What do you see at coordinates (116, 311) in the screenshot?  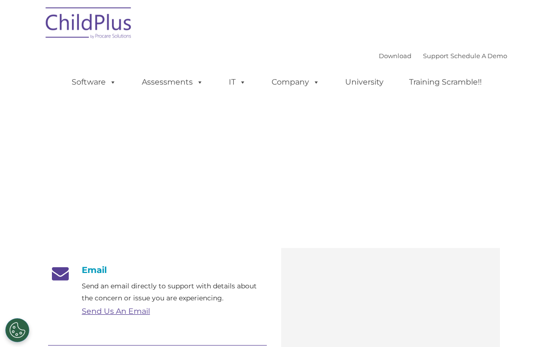 I see `a: Send Us An Email` at bounding box center [116, 311].